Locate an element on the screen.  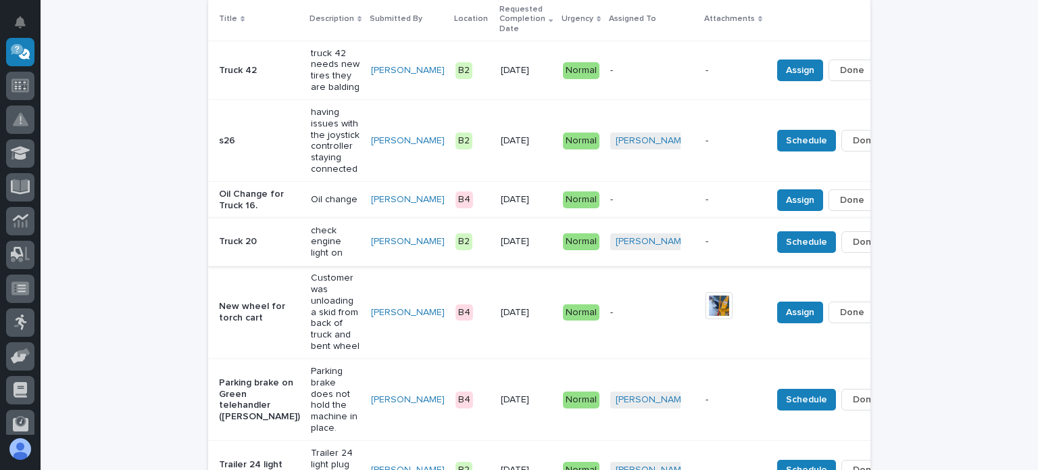
p: Customer was unloading a skid from back of truck and bent wheel is located at coordinates (335, 312).